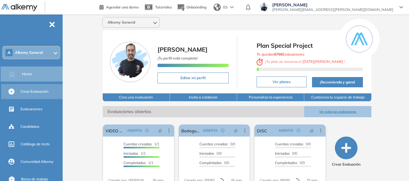 Image resolution: width=409 pixels, height=181 pixels. Describe the element at coordinates (27, 74) in the screenshot. I see `span: Home` at that location.